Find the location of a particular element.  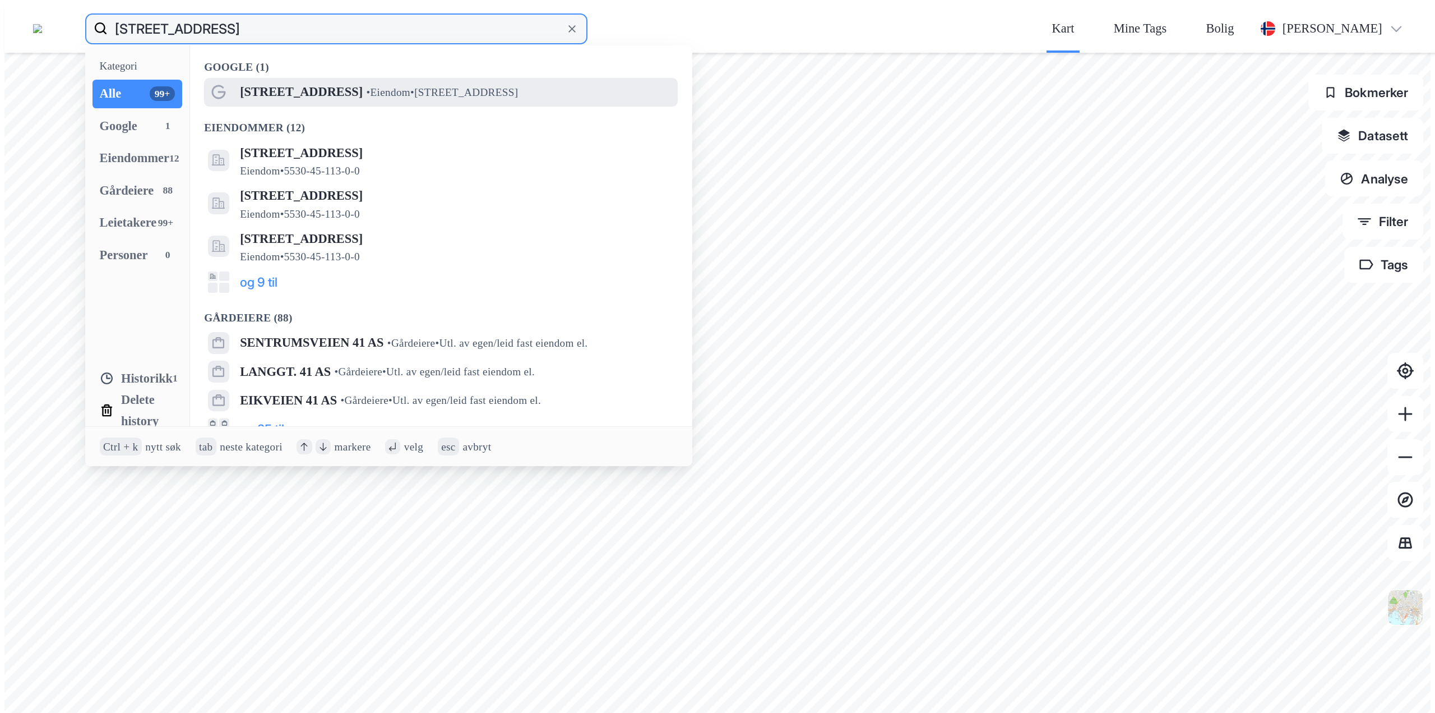

img: logo.a4113a55bc3d86da70a041830d287a7e.svg is located at coordinates (38, 29).